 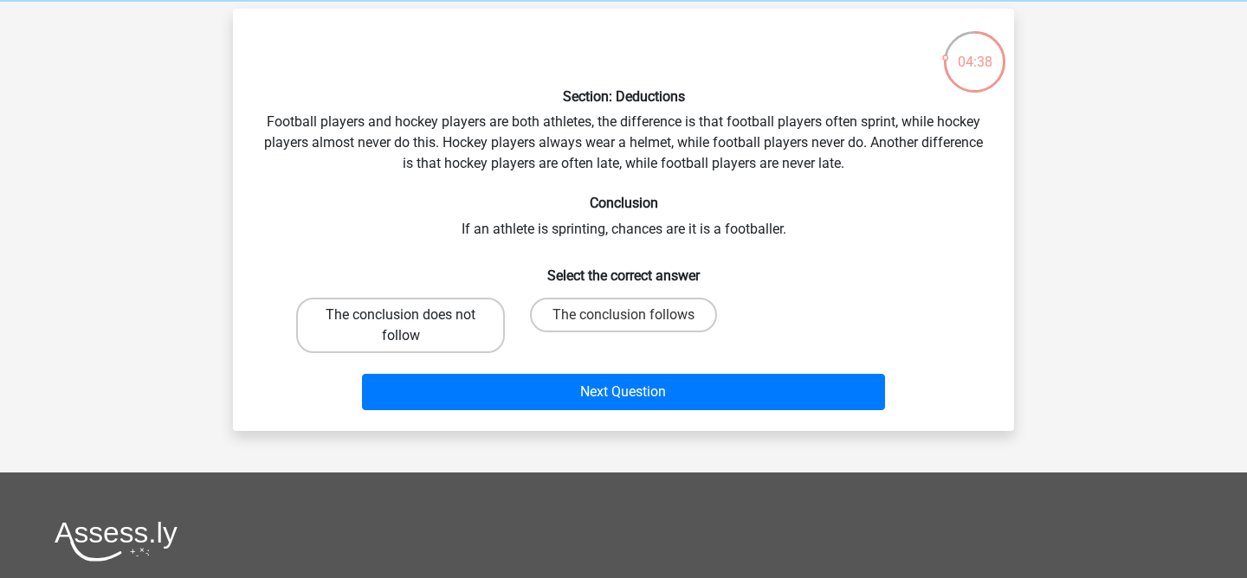 What do you see at coordinates (974, 51) in the screenshot?
I see `div: 04:38` at bounding box center [974, 51].